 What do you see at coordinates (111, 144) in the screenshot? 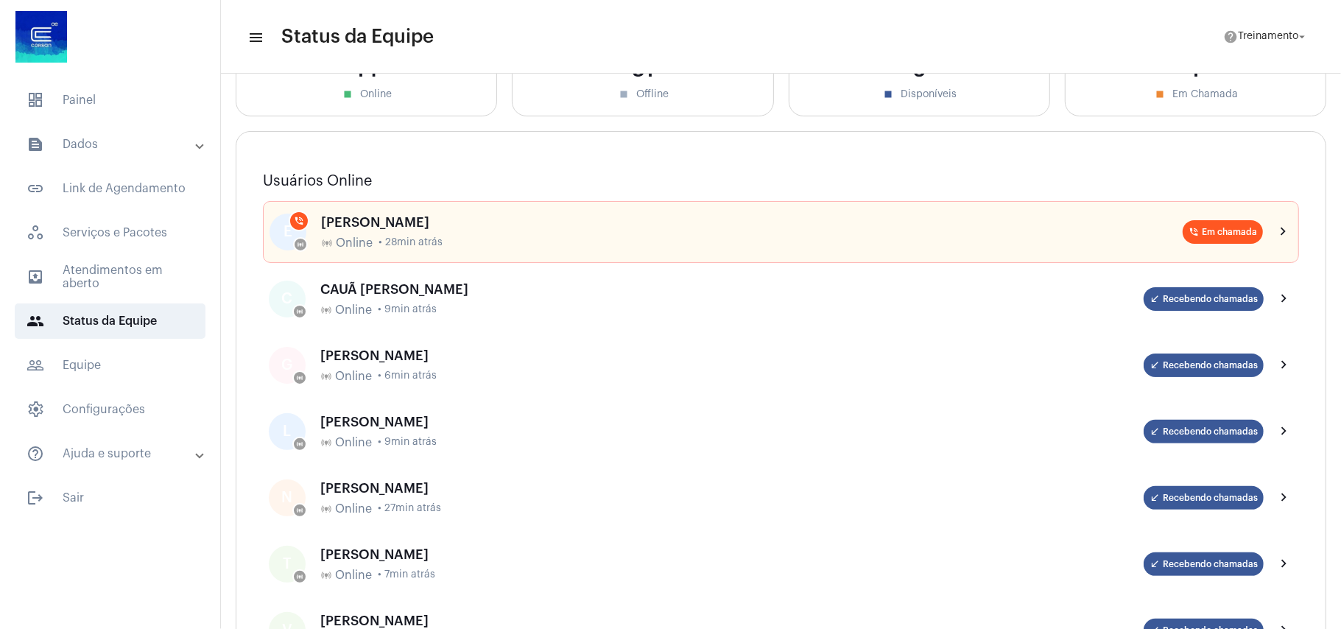
I see `mat-panel-title: Dados` at bounding box center [111, 144].